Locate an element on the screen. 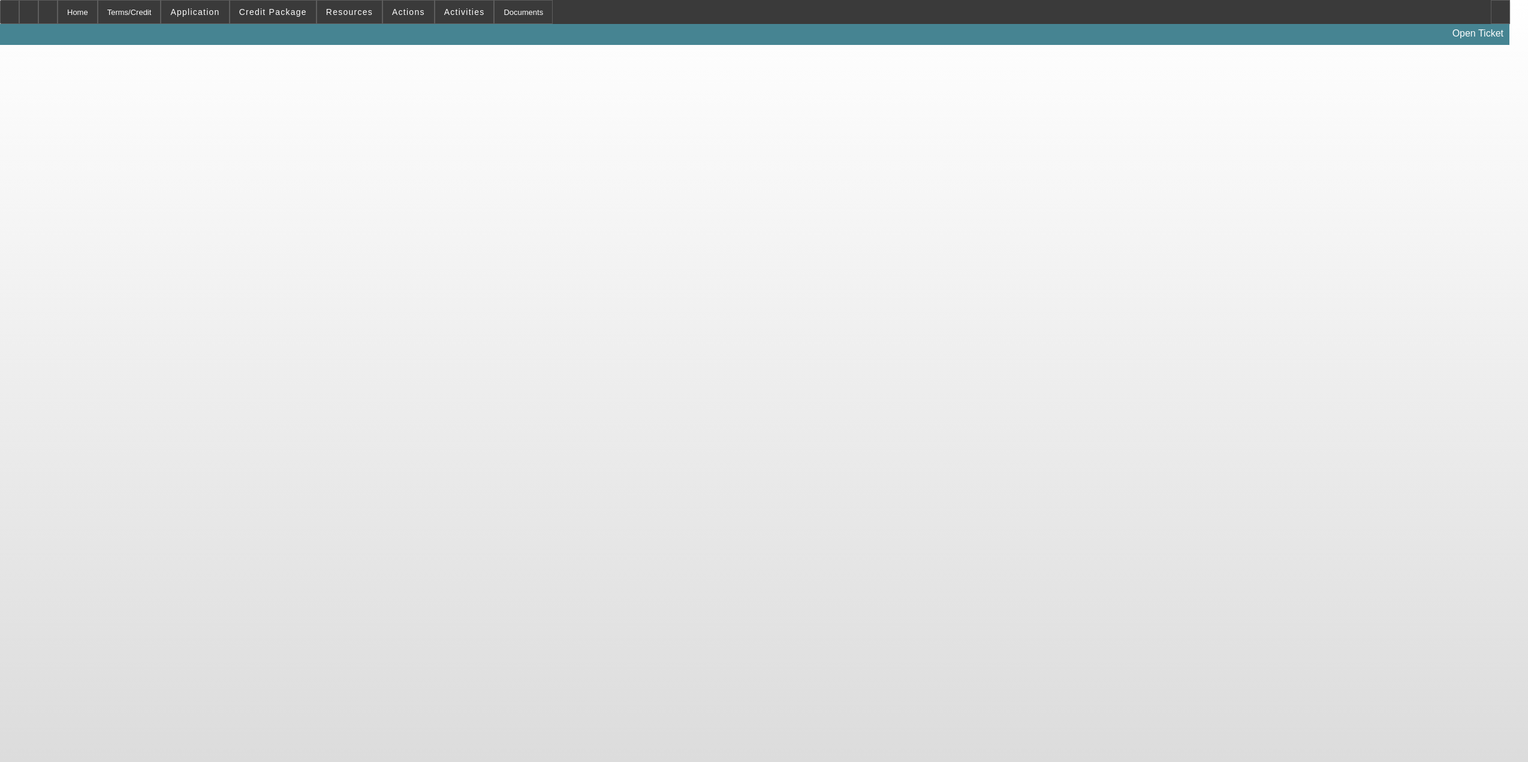  span: Credit Package is located at coordinates (273, 12).